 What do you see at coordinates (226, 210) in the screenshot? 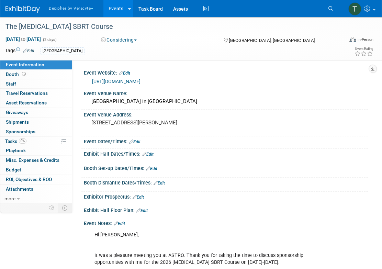
I see `div: Exhibit Hall Floor Plan:` at bounding box center [226, 210].